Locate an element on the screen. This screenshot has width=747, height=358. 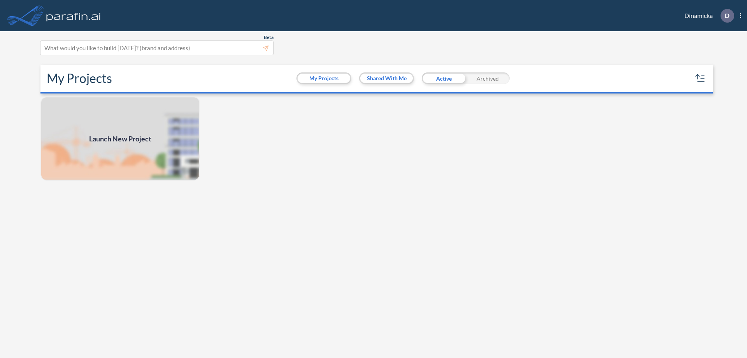
h2: My Projects is located at coordinates (79, 78).